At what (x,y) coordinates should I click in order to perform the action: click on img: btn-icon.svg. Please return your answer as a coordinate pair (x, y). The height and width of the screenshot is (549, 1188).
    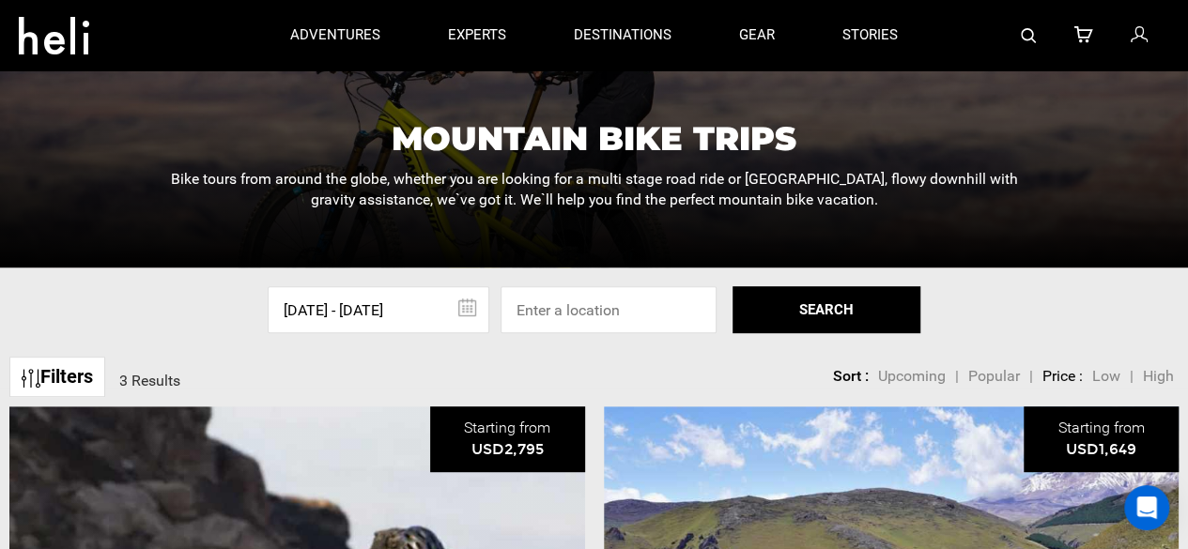
    Looking at the image, I should click on (31, 378).